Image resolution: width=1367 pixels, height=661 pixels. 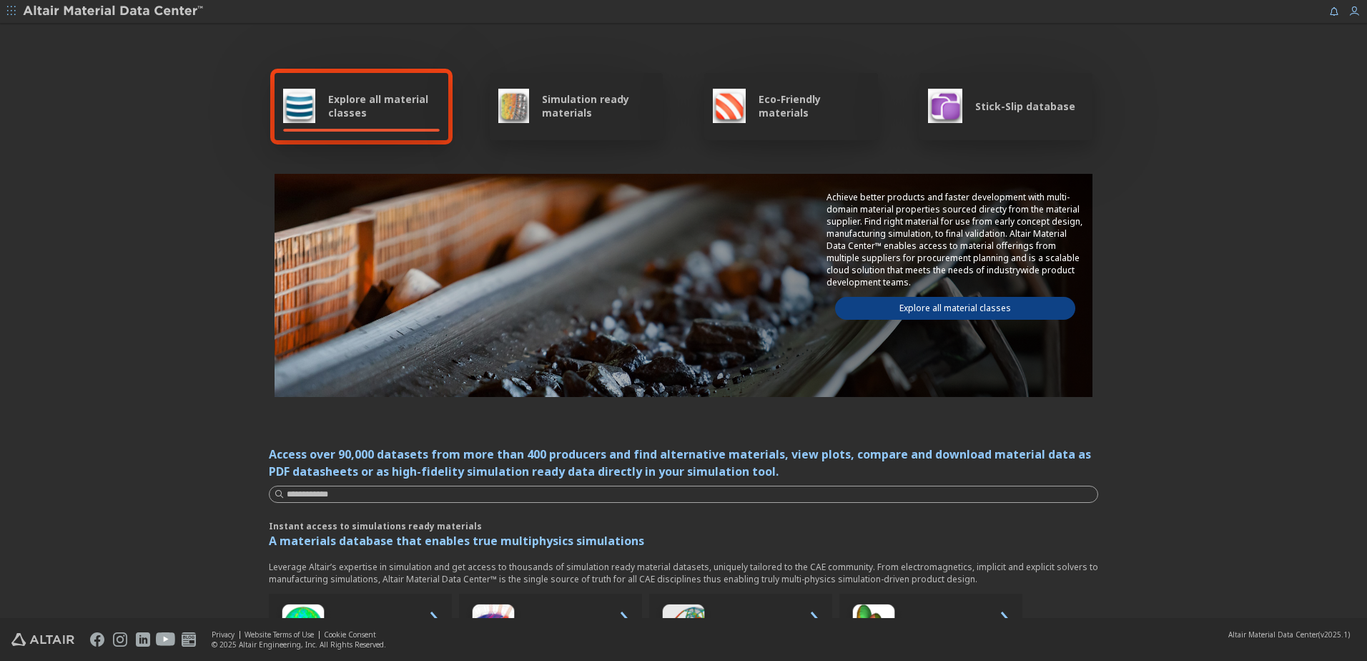 What do you see at coordinates (814, 106) in the screenshot?
I see `span: Eco-Friendly materials` at bounding box center [814, 106].